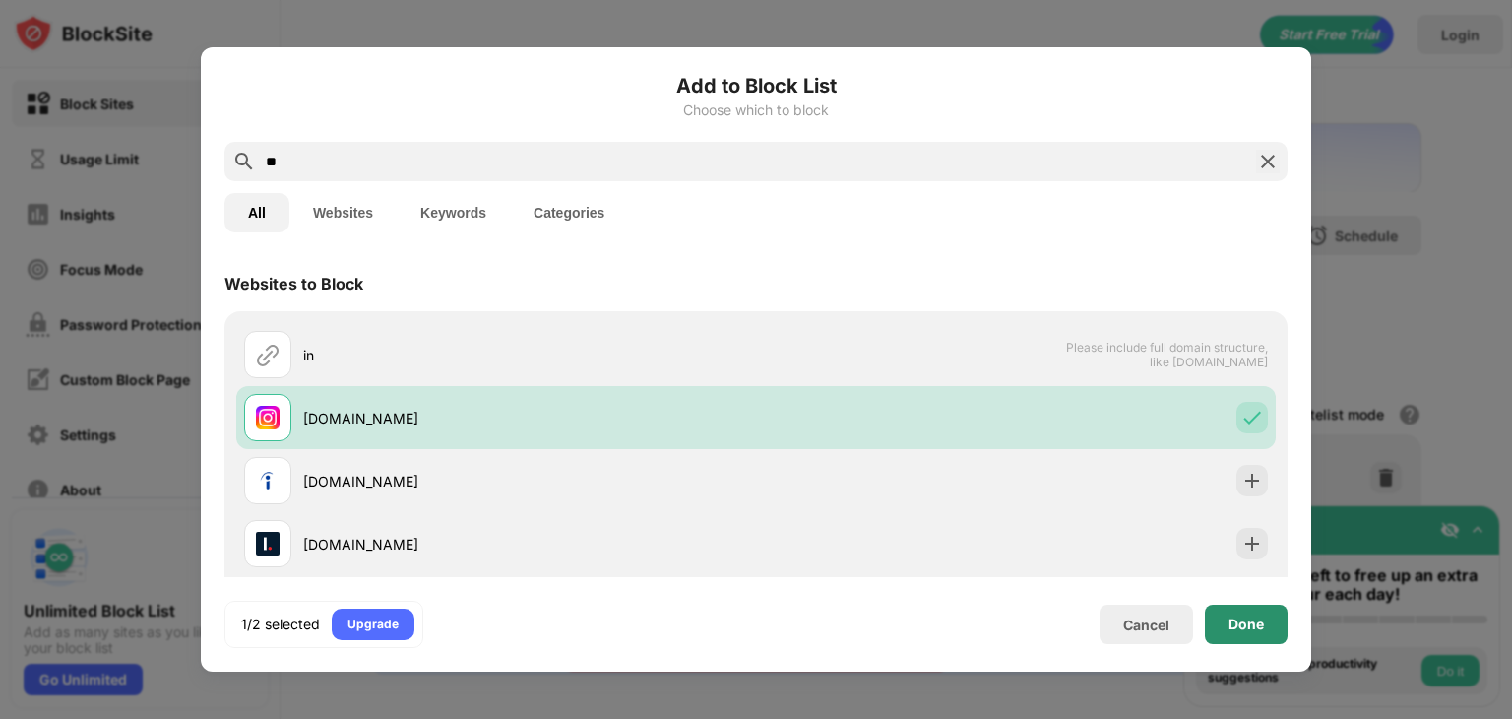 This screenshot has width=1512, height=719. I want to click on div: 1/2 selected, so click(281, 624).